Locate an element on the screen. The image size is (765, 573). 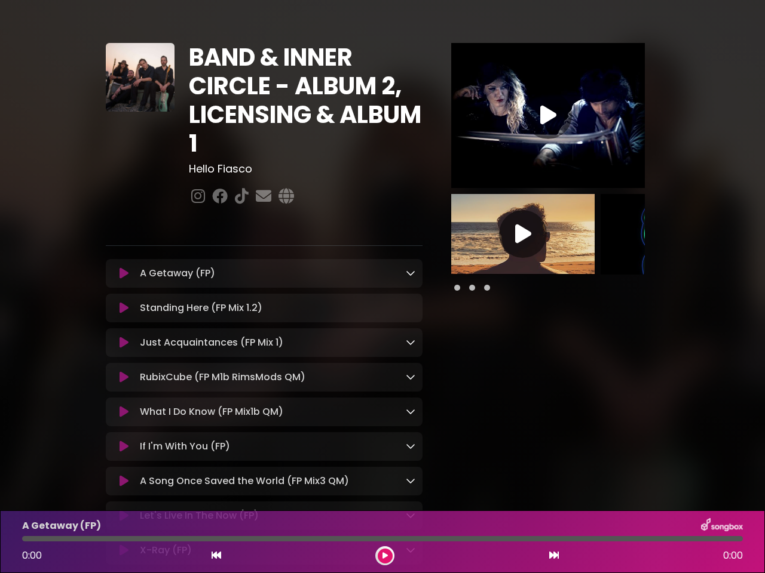
p: A Song Once Saved the World (FP Mix3 QM) is located at coordinates (244, 481).